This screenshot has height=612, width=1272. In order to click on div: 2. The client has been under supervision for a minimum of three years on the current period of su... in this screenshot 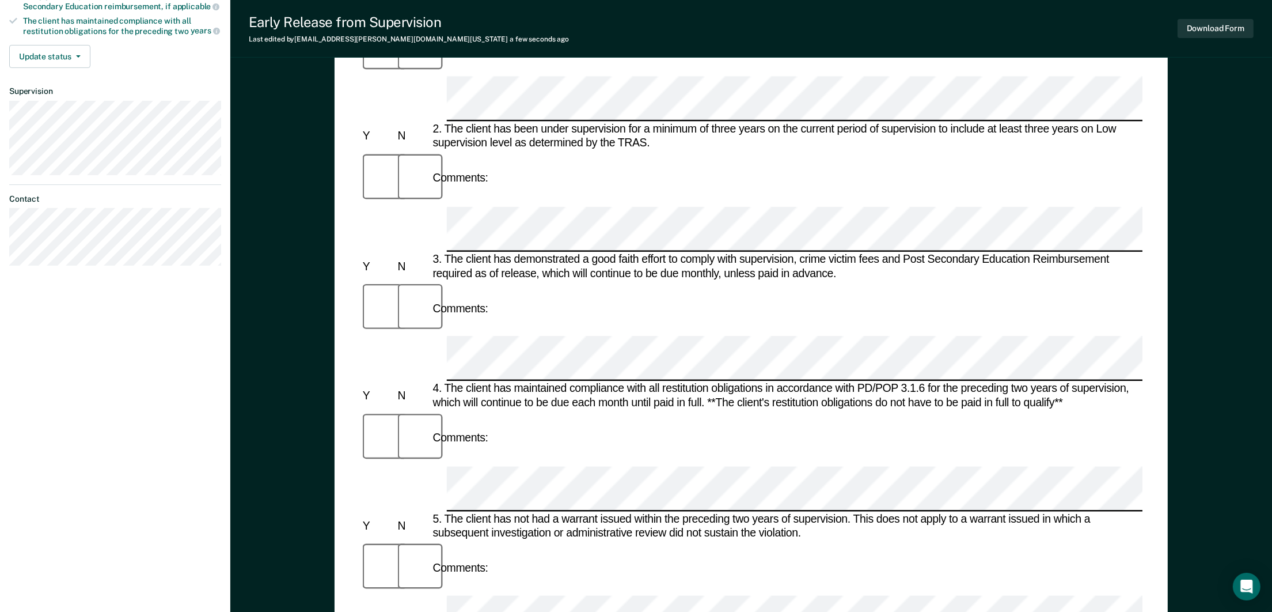, I will do `click(787, 137)`.